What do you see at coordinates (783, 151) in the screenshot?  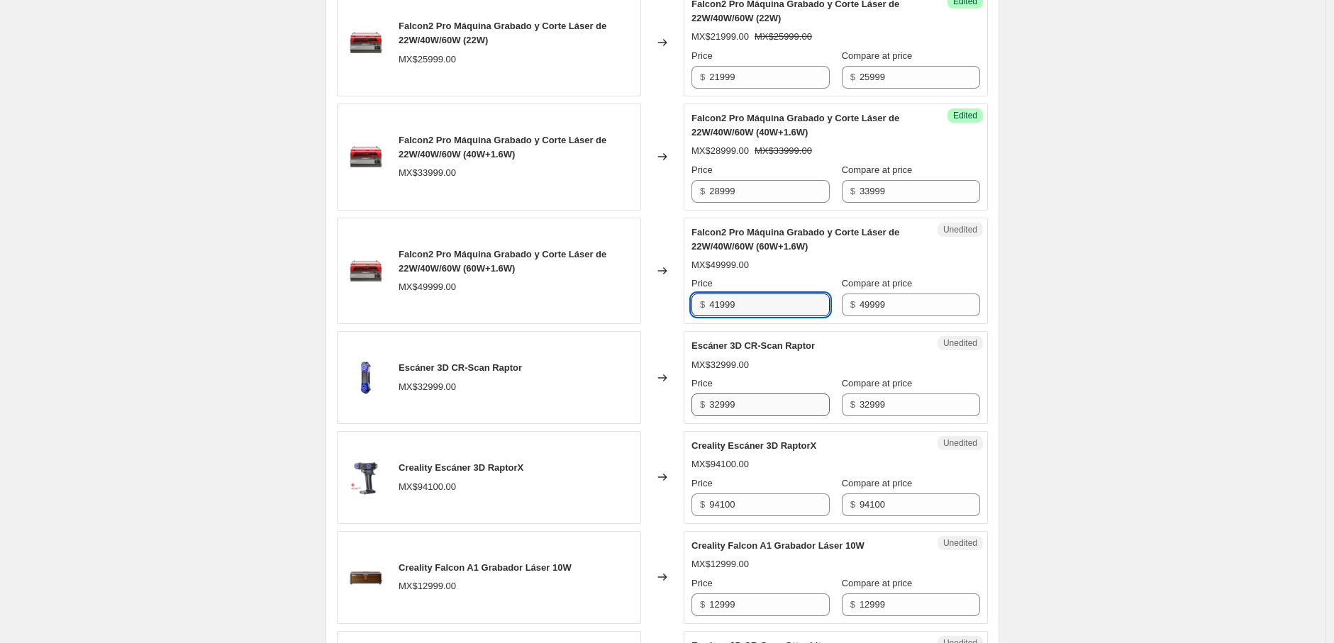 I see `strike: MX$33999.00` at bounding box center [783, 151].